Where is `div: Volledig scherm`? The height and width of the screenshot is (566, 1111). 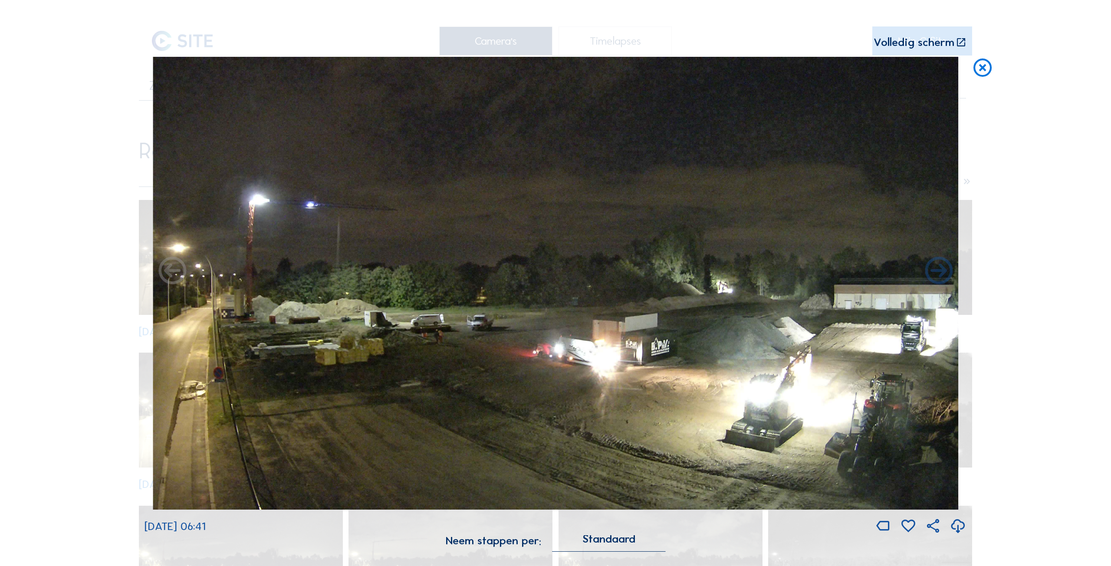
div: Volledig scherm is located at coordinates (914, 43).